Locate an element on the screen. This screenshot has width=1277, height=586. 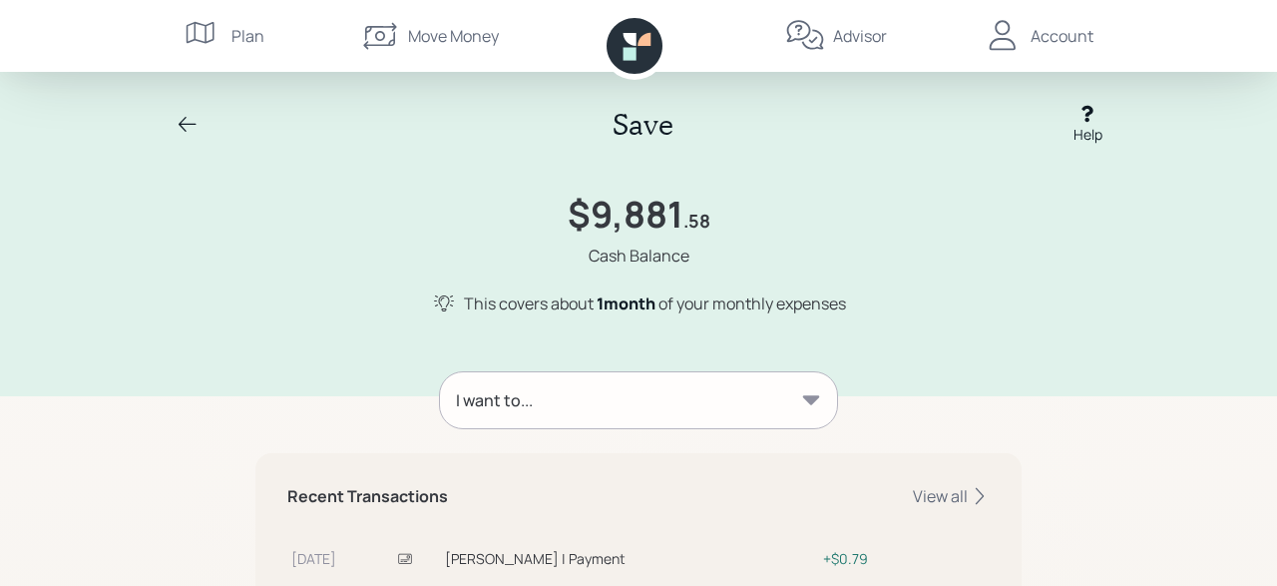
h2: Save is located at coordinates (642, 125).